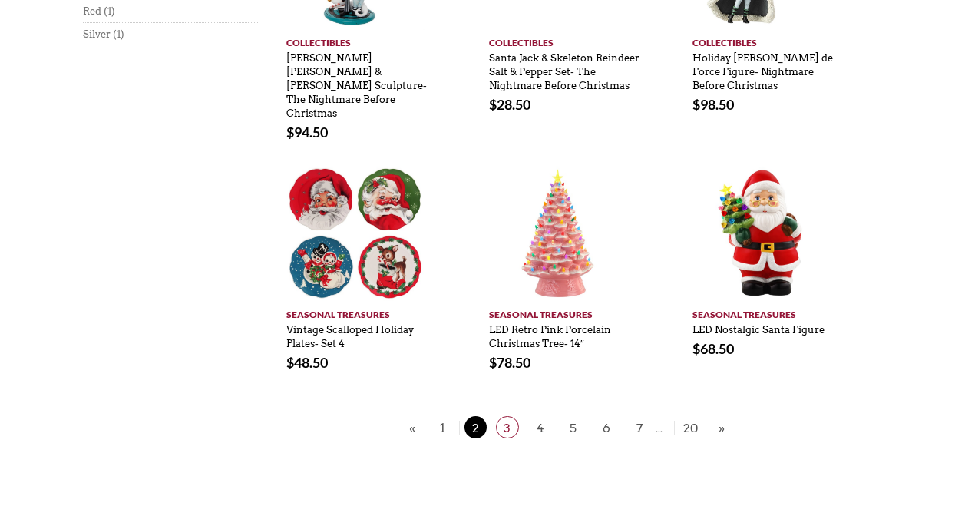 The width and height of the screenshot is (965, 506). What do you see at coordinates (443, 427) in the screenshot?
I see `a: 1` at bounding box center [443, 427].